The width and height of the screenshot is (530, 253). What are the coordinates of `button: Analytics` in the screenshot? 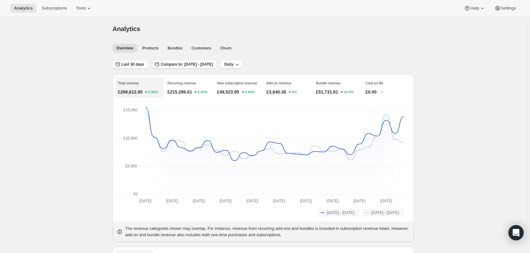 It's located at (23, 8).